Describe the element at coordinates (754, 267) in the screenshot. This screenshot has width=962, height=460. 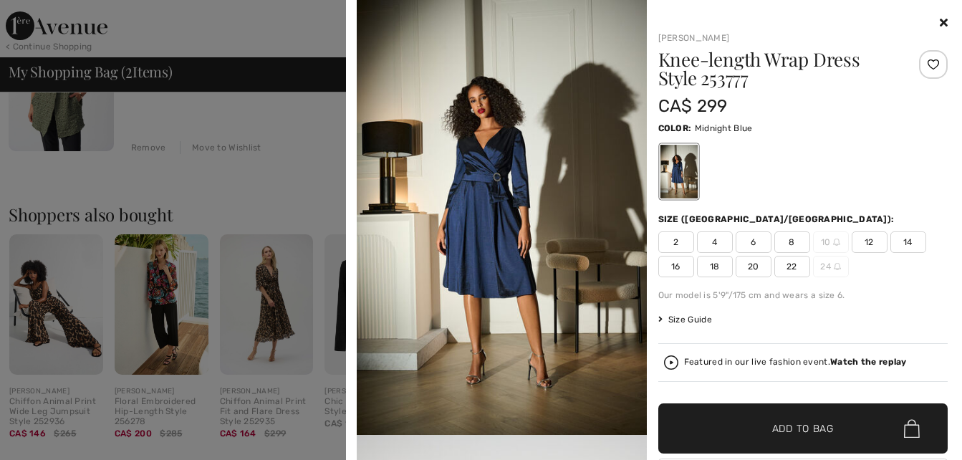
I see `span: 20` at that location.